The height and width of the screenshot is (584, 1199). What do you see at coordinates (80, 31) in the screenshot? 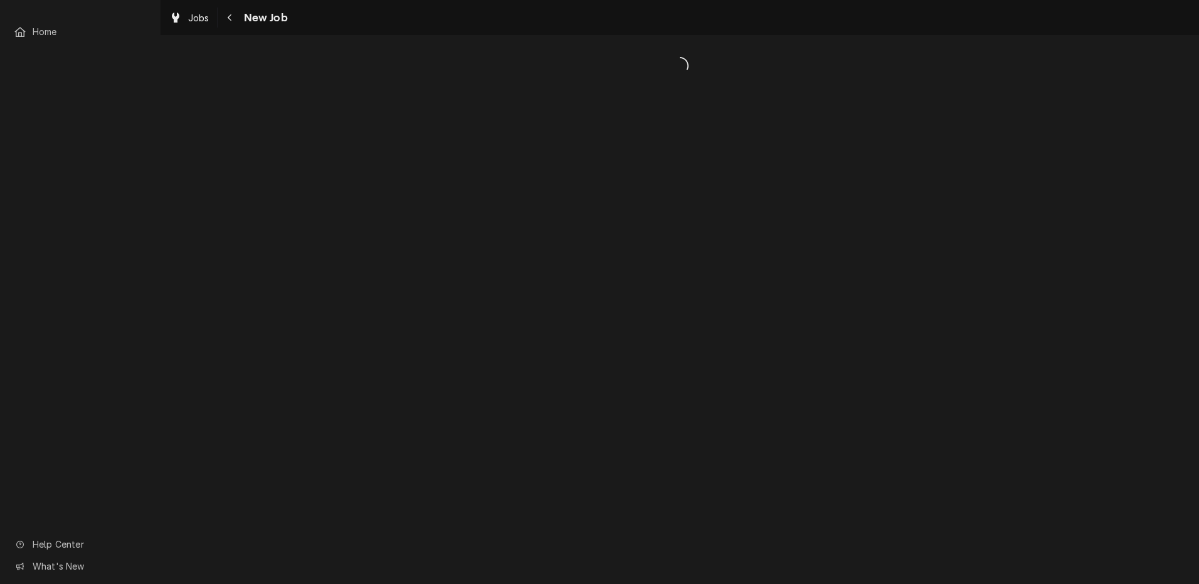
I see `a: Home` at bounding box center [80, 31].